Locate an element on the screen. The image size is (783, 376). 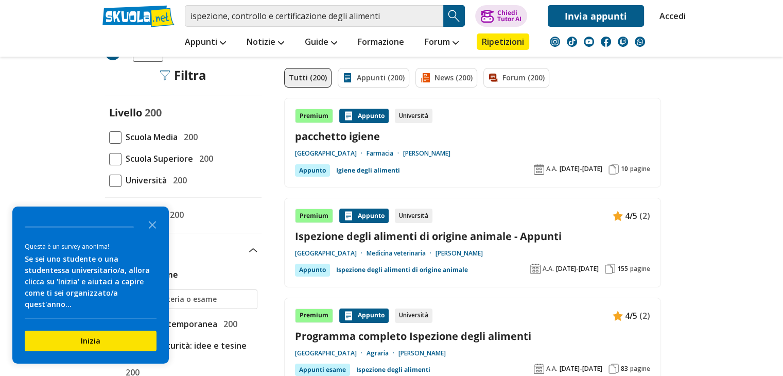
a: Tutti (200) is located at coordinates (308, 78).